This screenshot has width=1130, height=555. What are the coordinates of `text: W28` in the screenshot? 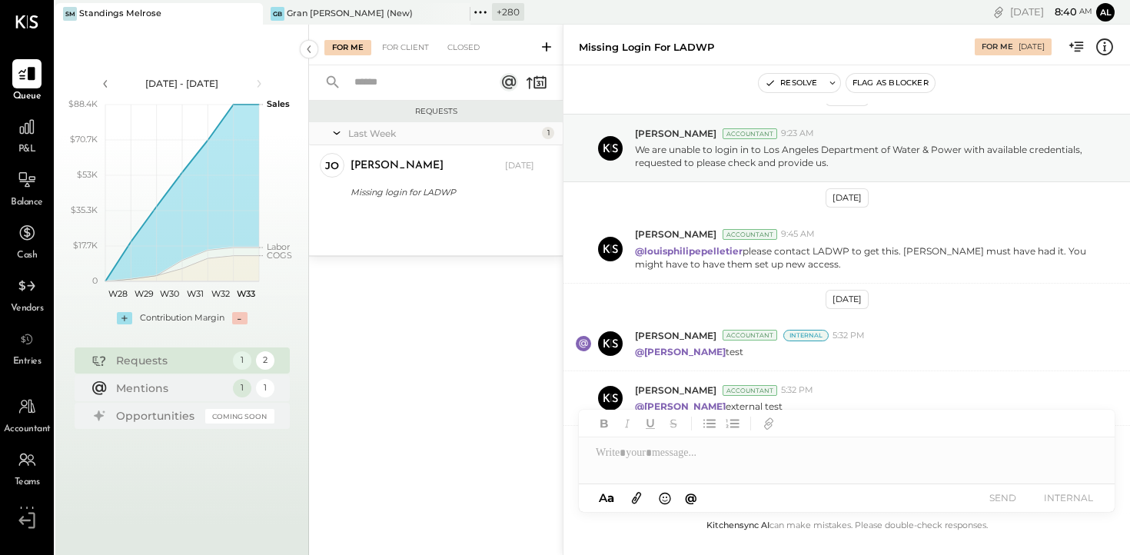 It's located at (118, 294).